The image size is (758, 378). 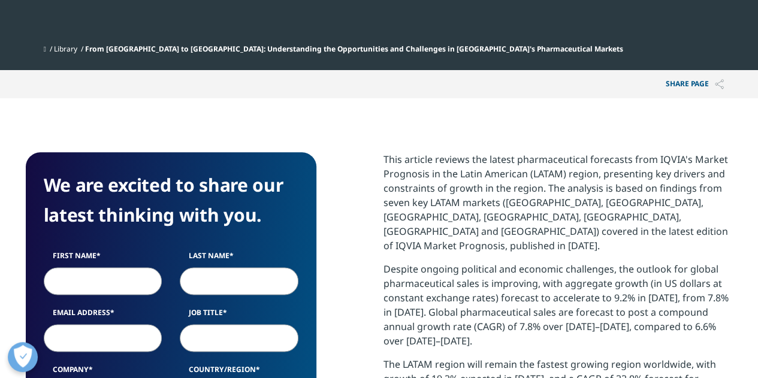 What do you see at coordinates (103, 259) in the screenshot?
I see `label: First Name` at bounding box center [103, 259].